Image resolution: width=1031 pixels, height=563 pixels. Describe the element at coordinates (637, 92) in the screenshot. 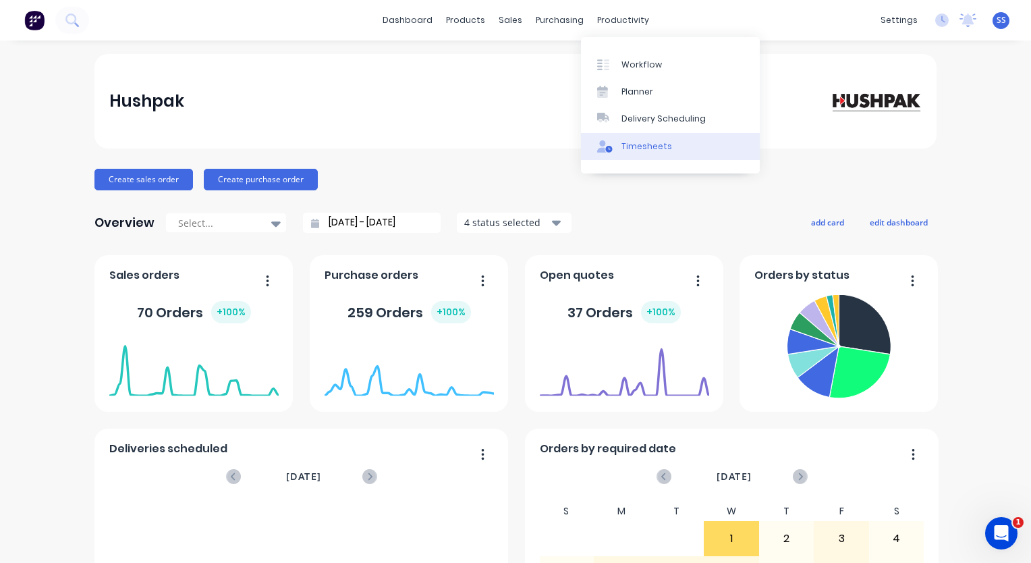

I see `div: Planner` at that location.